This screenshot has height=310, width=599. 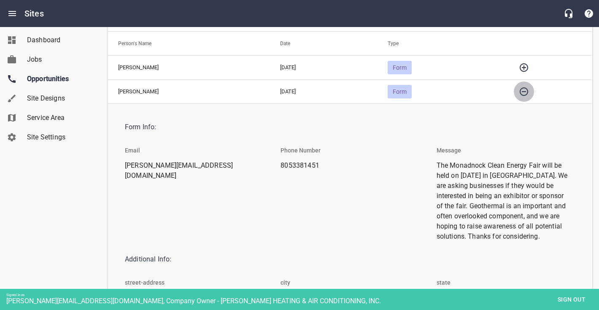 I want to click on th: Date, so click(x=324, y=43).